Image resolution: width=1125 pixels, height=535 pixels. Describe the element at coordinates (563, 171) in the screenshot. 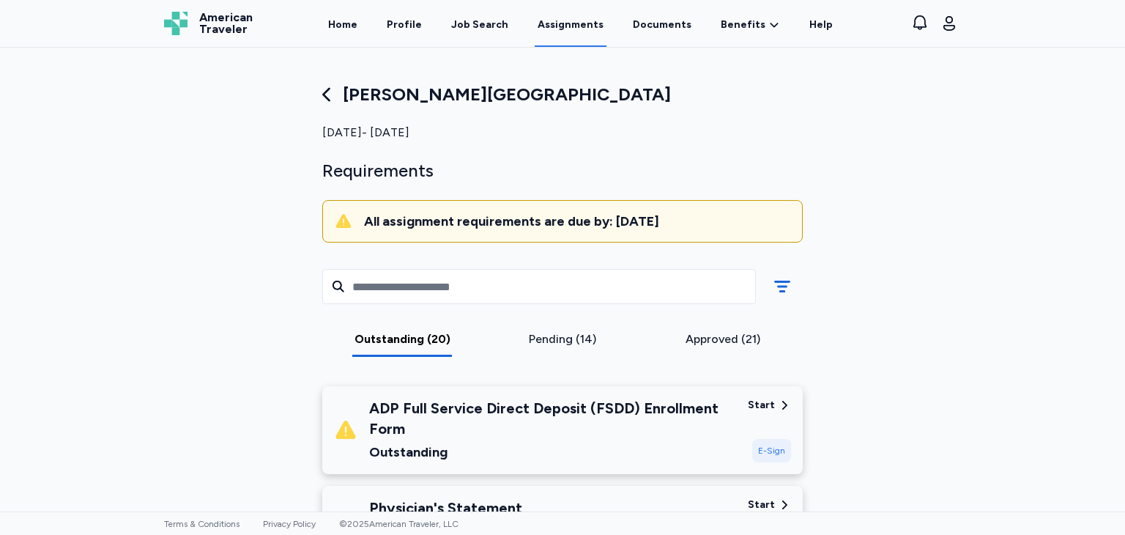

I see `div: Requirements` at that location.